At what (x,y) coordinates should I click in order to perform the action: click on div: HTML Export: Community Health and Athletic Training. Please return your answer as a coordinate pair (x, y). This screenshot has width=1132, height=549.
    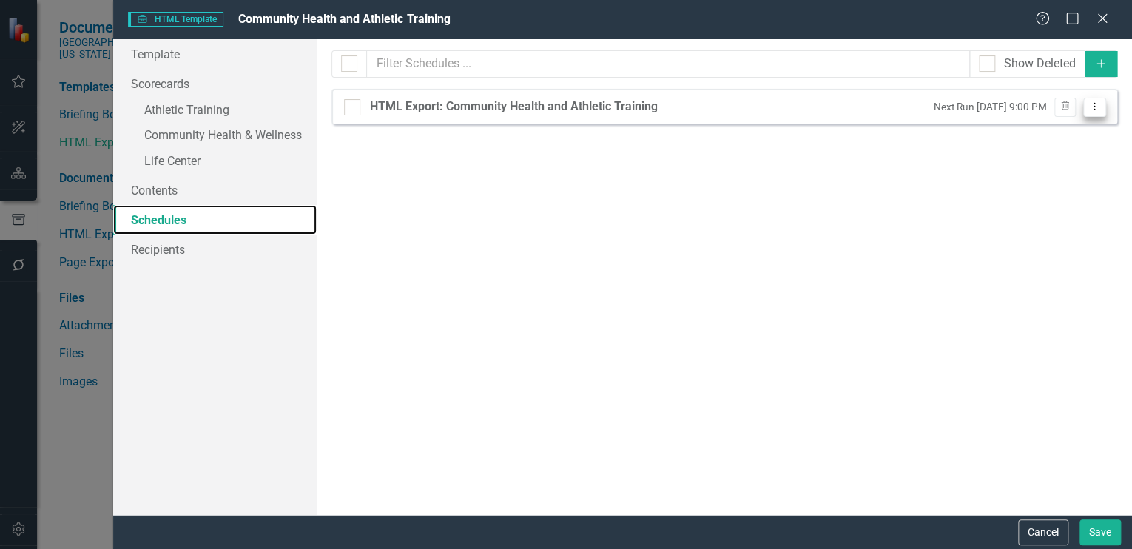
    Looking at the image, I should click on (513, 107).